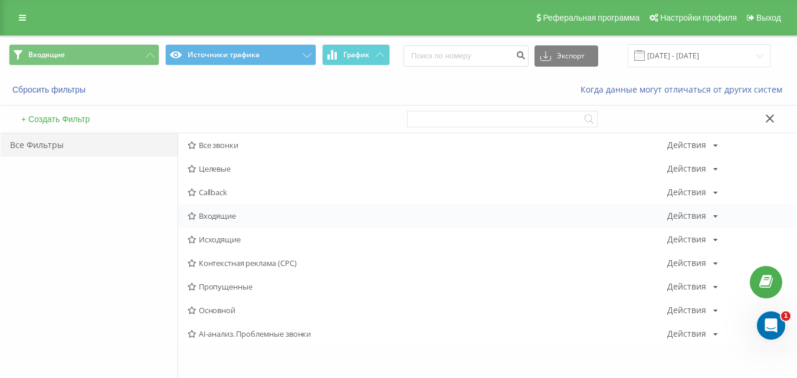  Describe the element at coordinates (55, 119) in the screenshot. I see `button: + Создать Фильтр` at that location.